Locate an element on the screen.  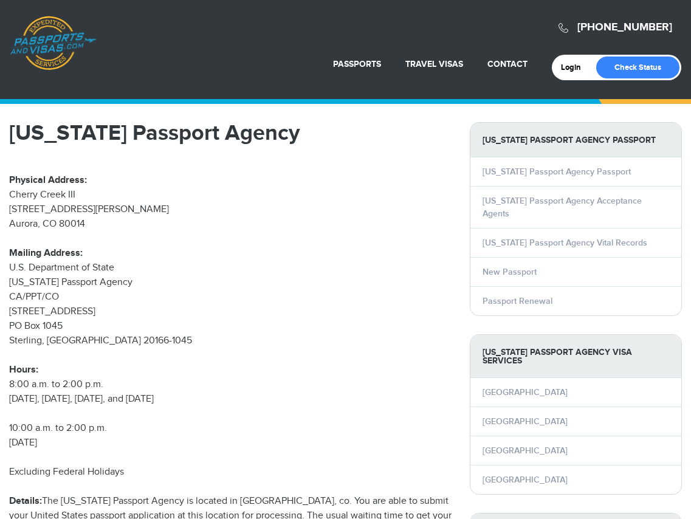
a: Login is located at coordinates (575, 67).